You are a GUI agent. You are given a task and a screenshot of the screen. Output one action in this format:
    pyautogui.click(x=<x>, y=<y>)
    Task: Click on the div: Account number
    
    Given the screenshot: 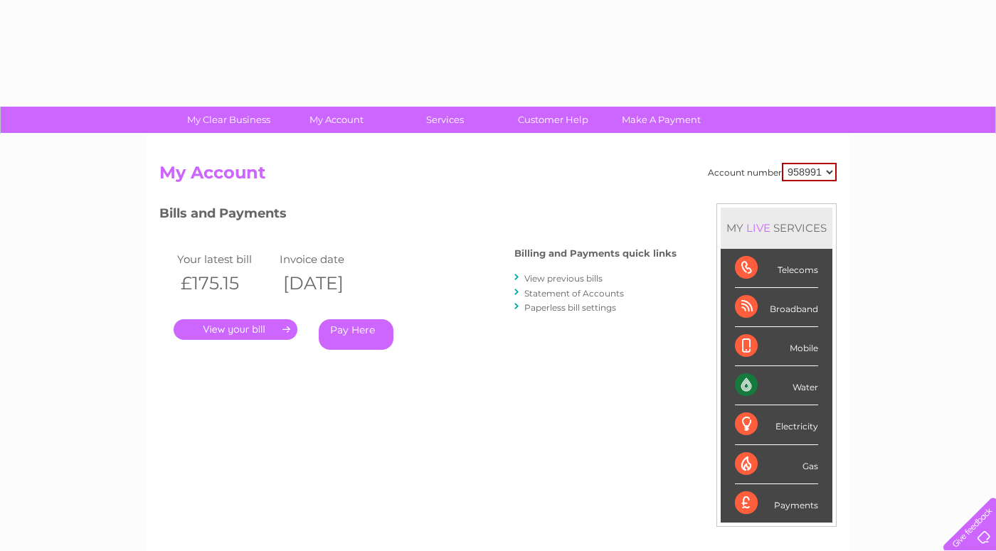 What is the action you would take?
    pyautogui.click(x=772, y=172)
    